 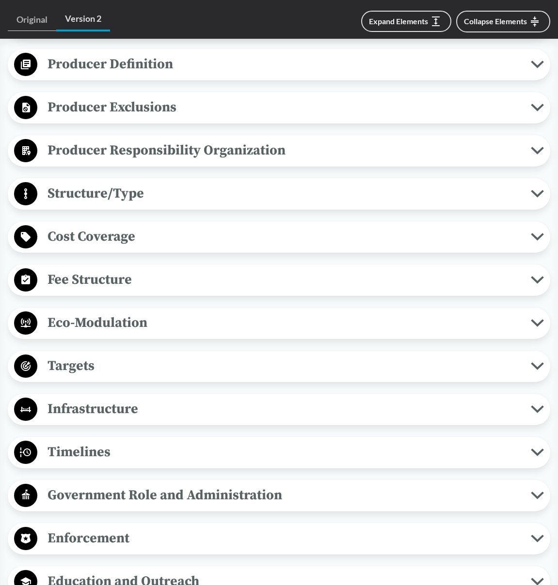 I want to click on span: Fee Structure, so click(x=284, y=280).